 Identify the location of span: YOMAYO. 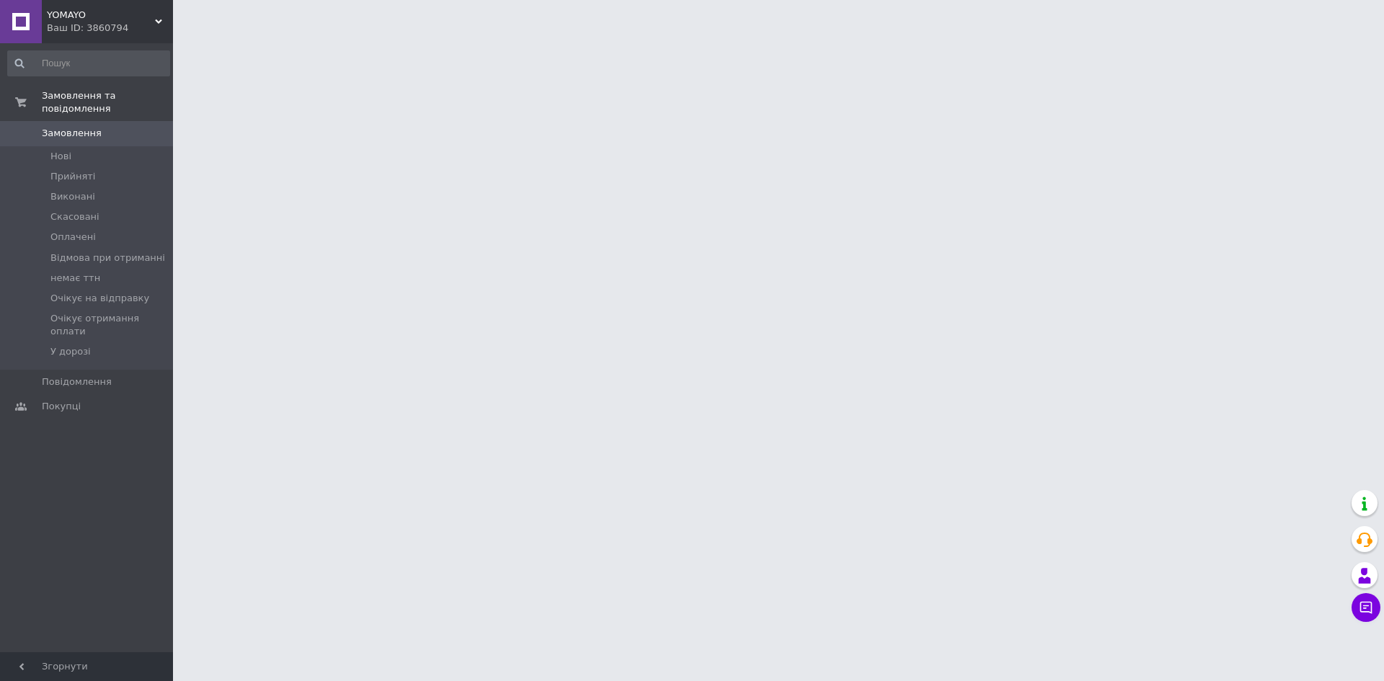
(101, 15).